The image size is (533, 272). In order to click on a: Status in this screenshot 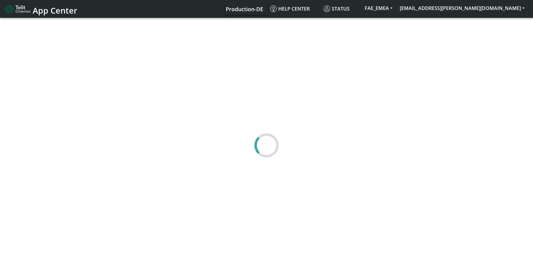, I will do `click(341, 9)`.